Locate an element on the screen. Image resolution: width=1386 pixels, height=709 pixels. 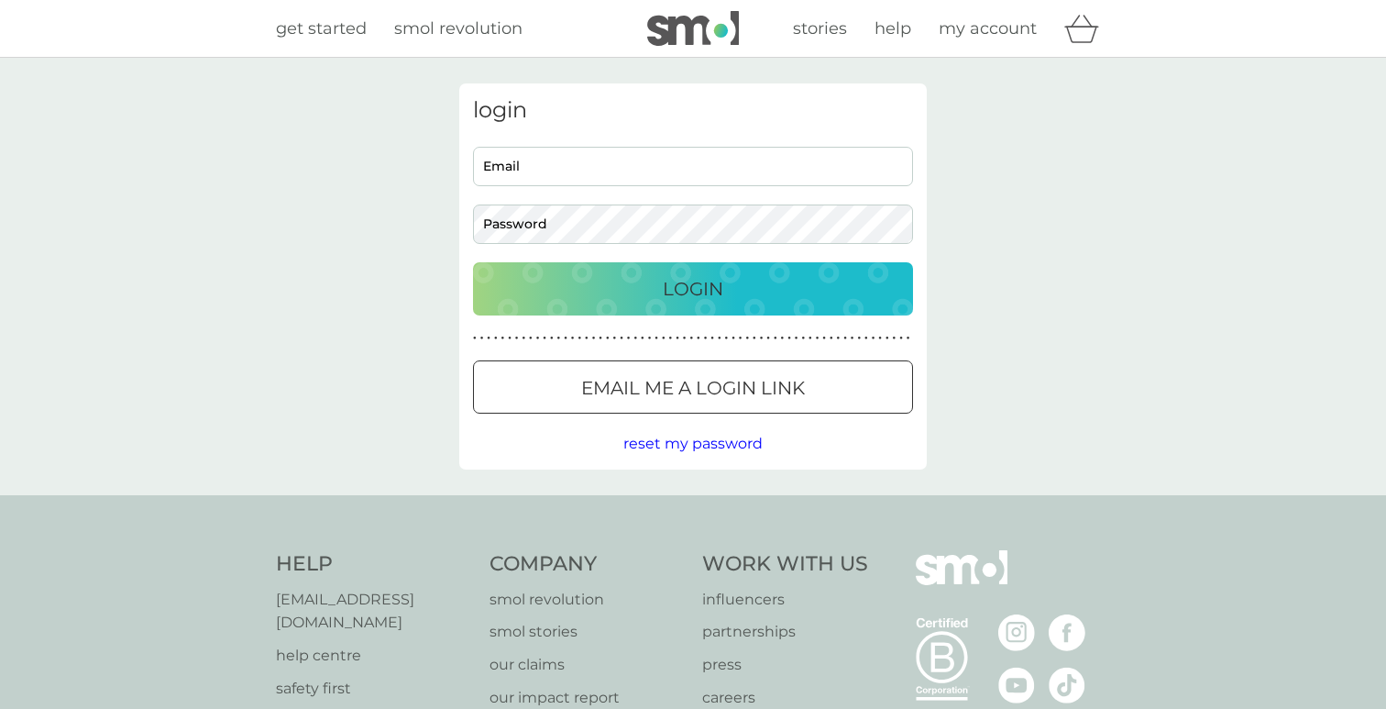
button: Email me a login link is located at coordinates (693, 387).